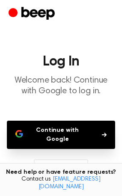  Describe the element at coordinates (61, 135) in the screenshot. I see `button: Continue with Google` at that location.